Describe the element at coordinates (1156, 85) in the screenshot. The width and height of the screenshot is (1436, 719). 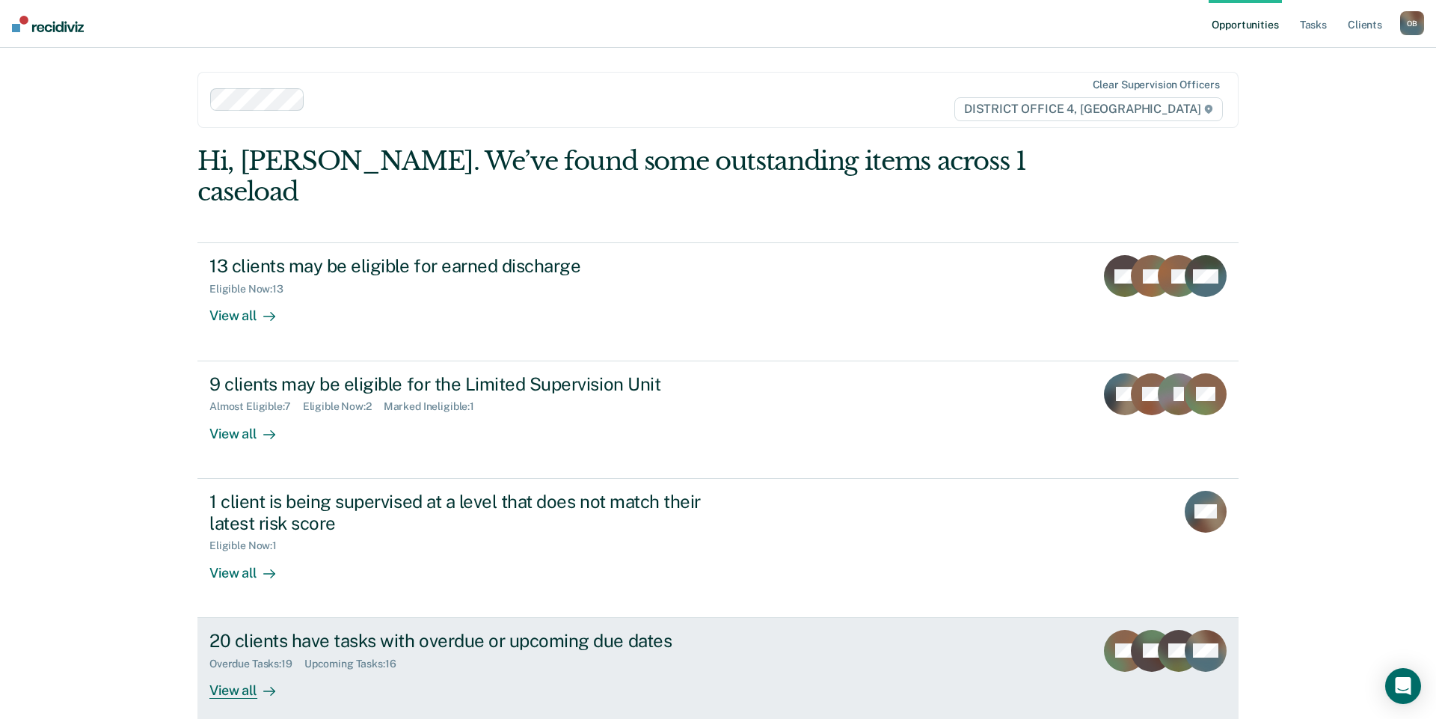
I see `div: Clear supervision officers` at that location.